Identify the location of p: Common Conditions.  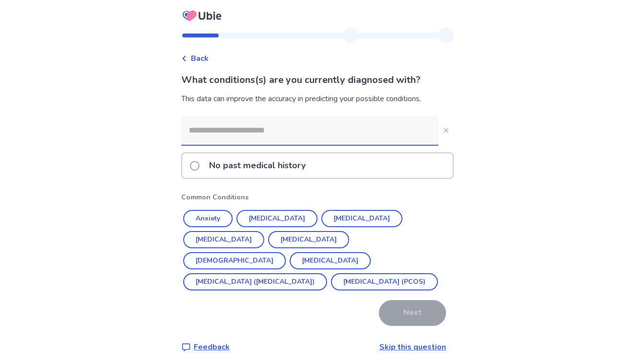
(318, 197).